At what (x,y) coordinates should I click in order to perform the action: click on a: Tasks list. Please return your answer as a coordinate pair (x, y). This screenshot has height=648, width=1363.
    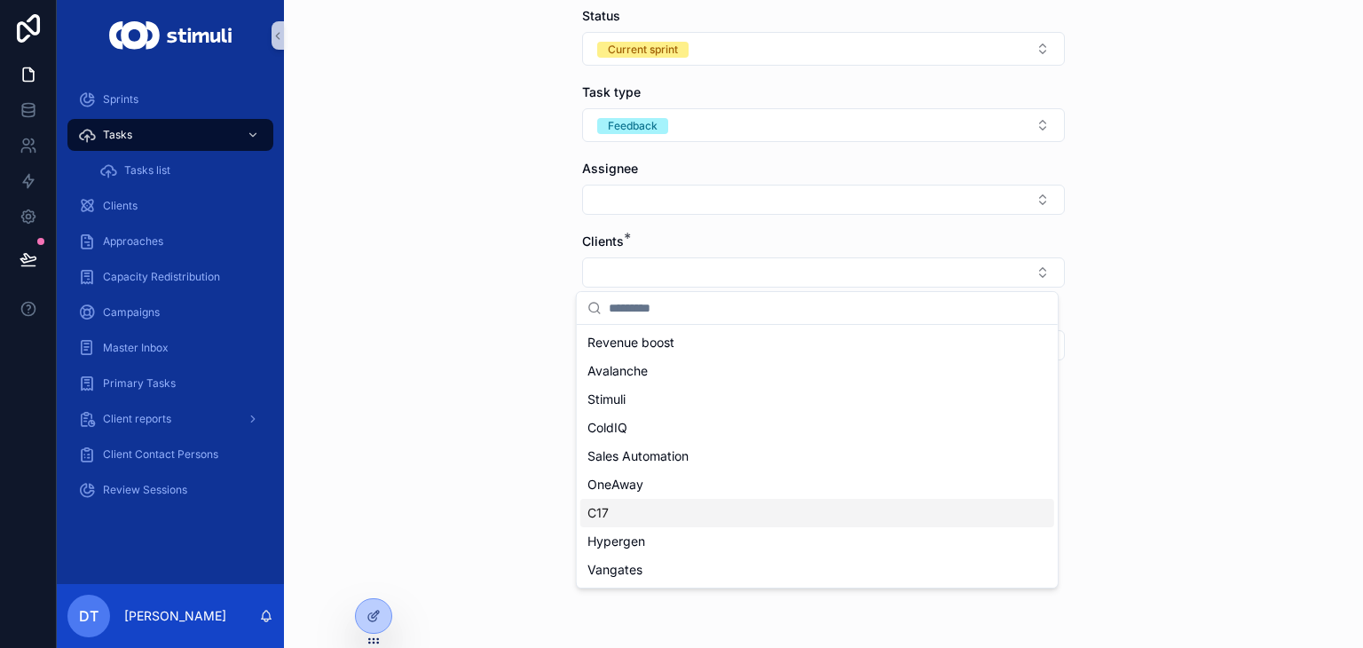
    Looking at the image, I should click on (181, 170).